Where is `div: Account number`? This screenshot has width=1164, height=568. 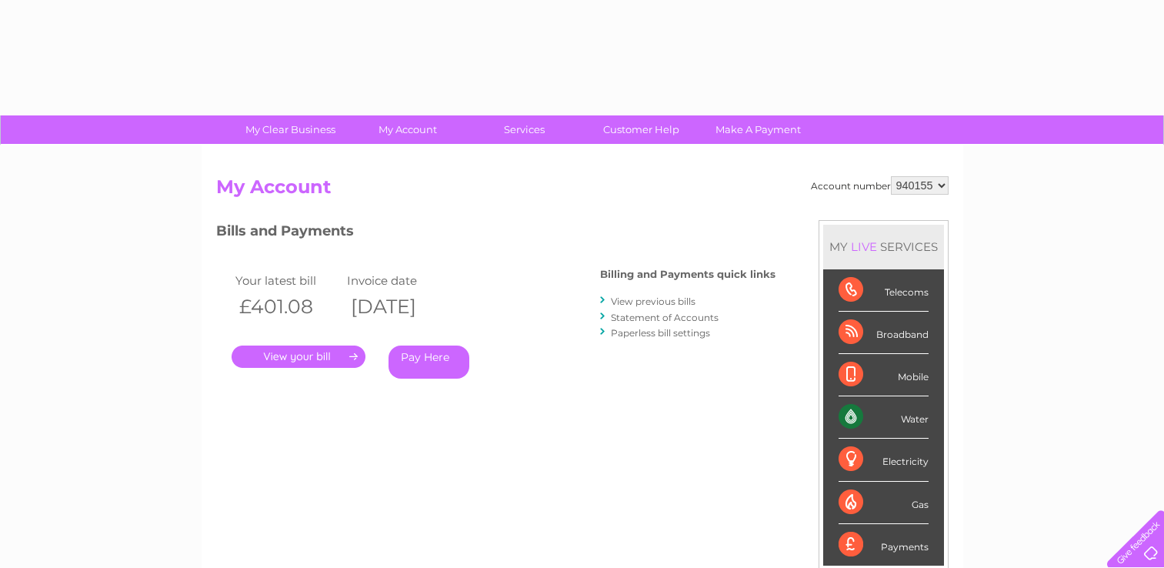
div: Account number is located at coordinates (879, 185).